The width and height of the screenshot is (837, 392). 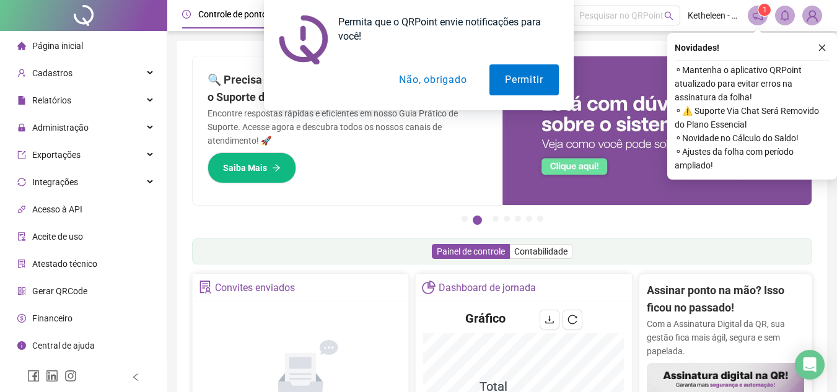 What do you see at coordinates (726, 299) in the screenshot?
I see `h2: Assinar ponto na mão? Isso ficou no passado!` at bounding box center [726, 299].